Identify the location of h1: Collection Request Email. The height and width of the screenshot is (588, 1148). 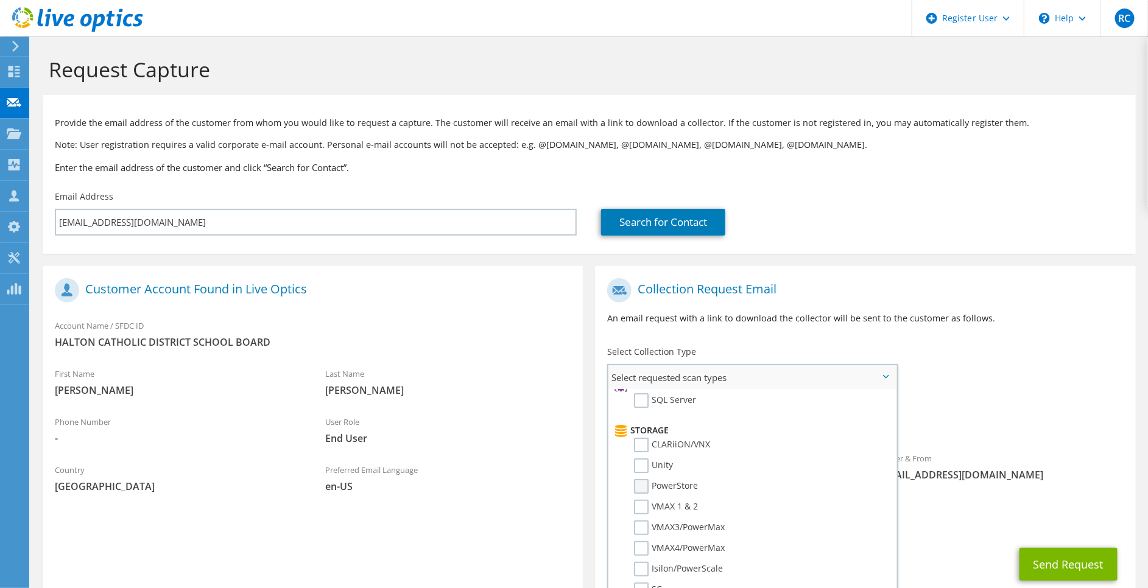
(862, 291).